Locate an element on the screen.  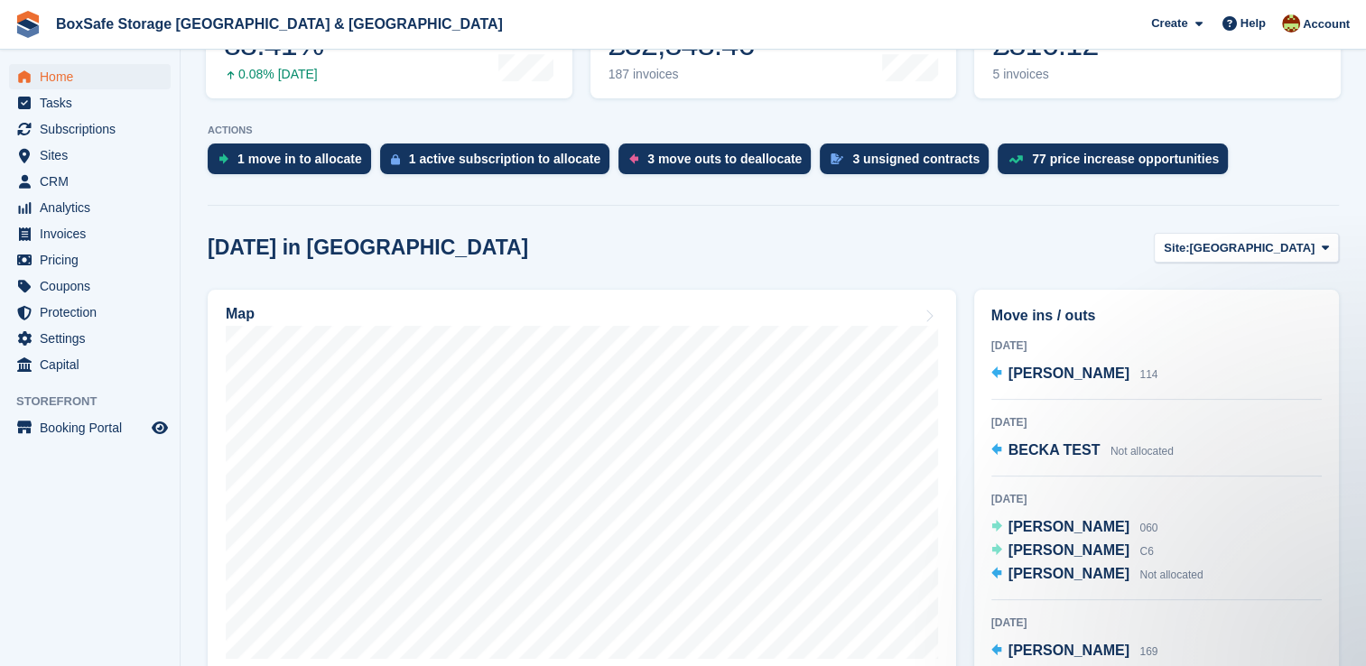
span: Home is located at coordinates (94, 77).